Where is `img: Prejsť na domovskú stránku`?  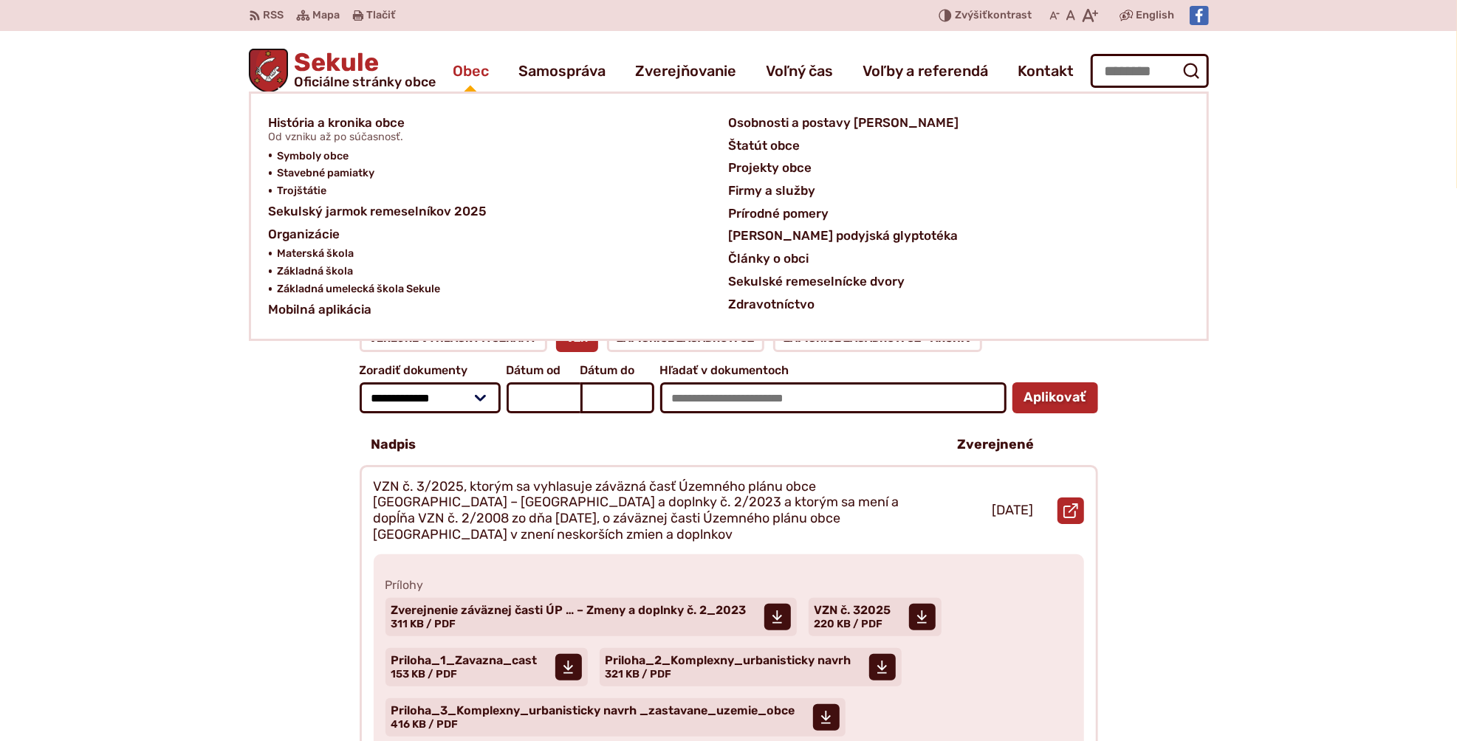 img: Prejsť na domovskú stránku is located at coordinates (269, 71).